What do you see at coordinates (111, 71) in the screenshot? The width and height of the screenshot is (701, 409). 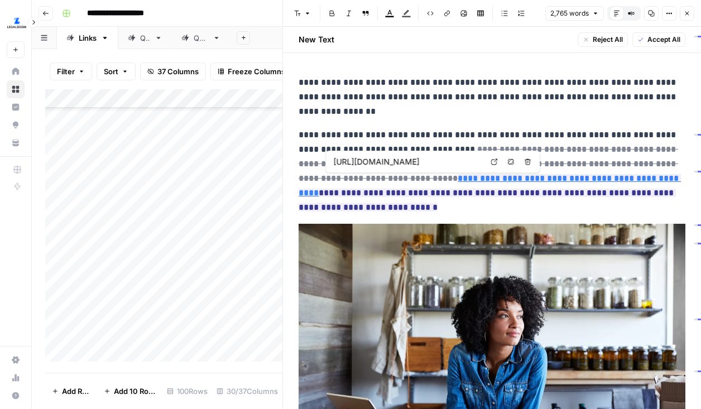 I see `span: Sort` at bounding box center [111, 71].